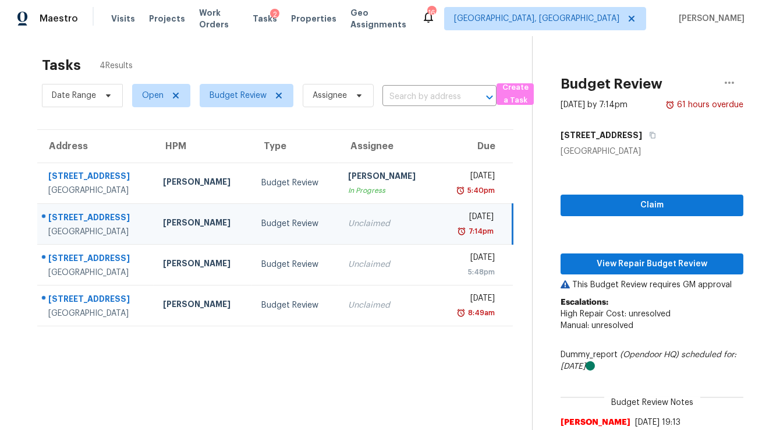  What do you see at coordinates (379, 19) in the screenshot?
I see `span: Geo Assignments` at bounding box center [379, 19].